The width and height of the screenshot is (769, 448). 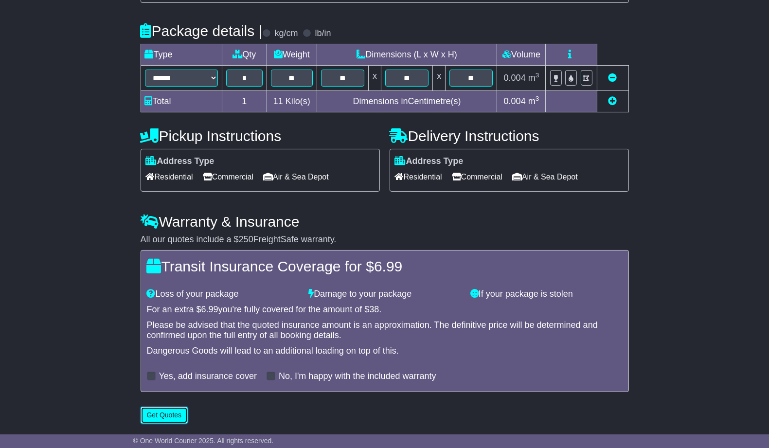 I want to click on div: Dangerous Goods will lead to an additional loading on top of this., so click(x=385, y=351).